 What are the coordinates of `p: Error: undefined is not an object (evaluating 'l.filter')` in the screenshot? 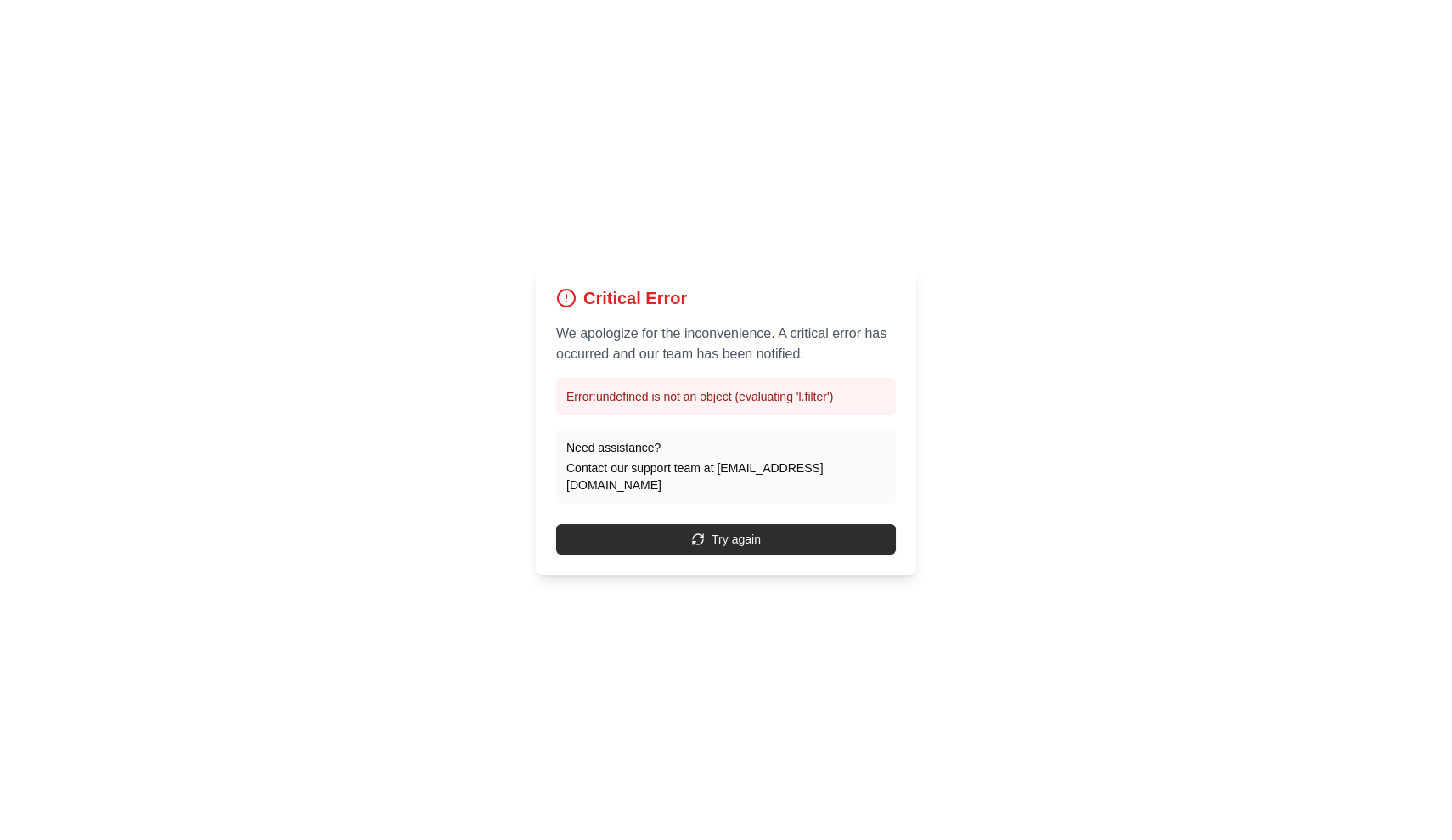 It's located at (726, 396).